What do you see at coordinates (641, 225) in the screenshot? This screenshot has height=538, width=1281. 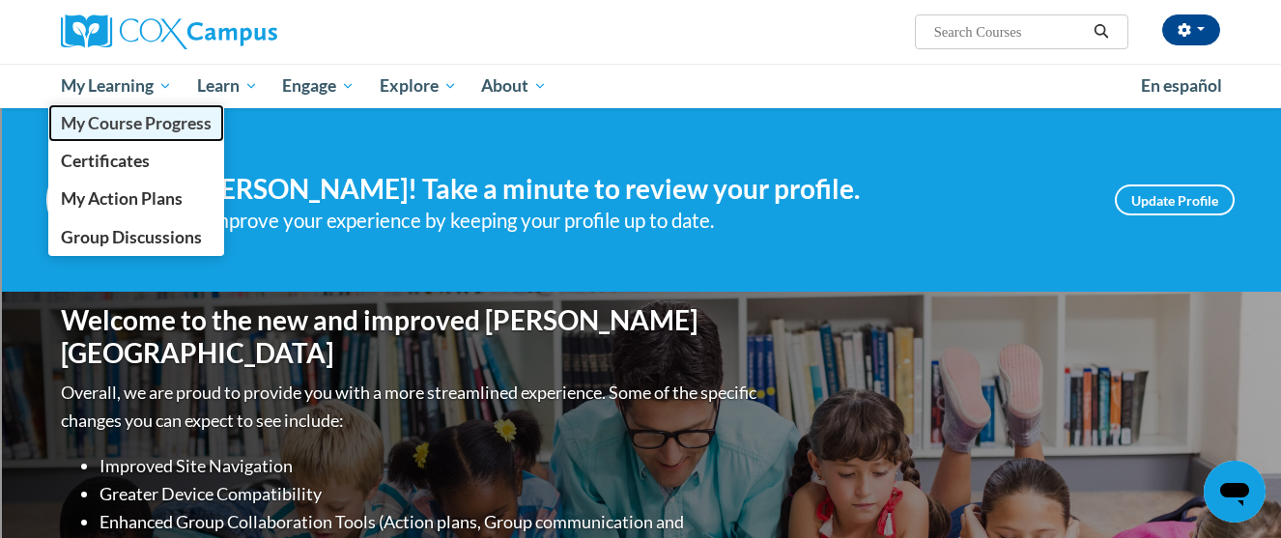 I see `div: Add Outline Template` at bounding box center [641, 225].